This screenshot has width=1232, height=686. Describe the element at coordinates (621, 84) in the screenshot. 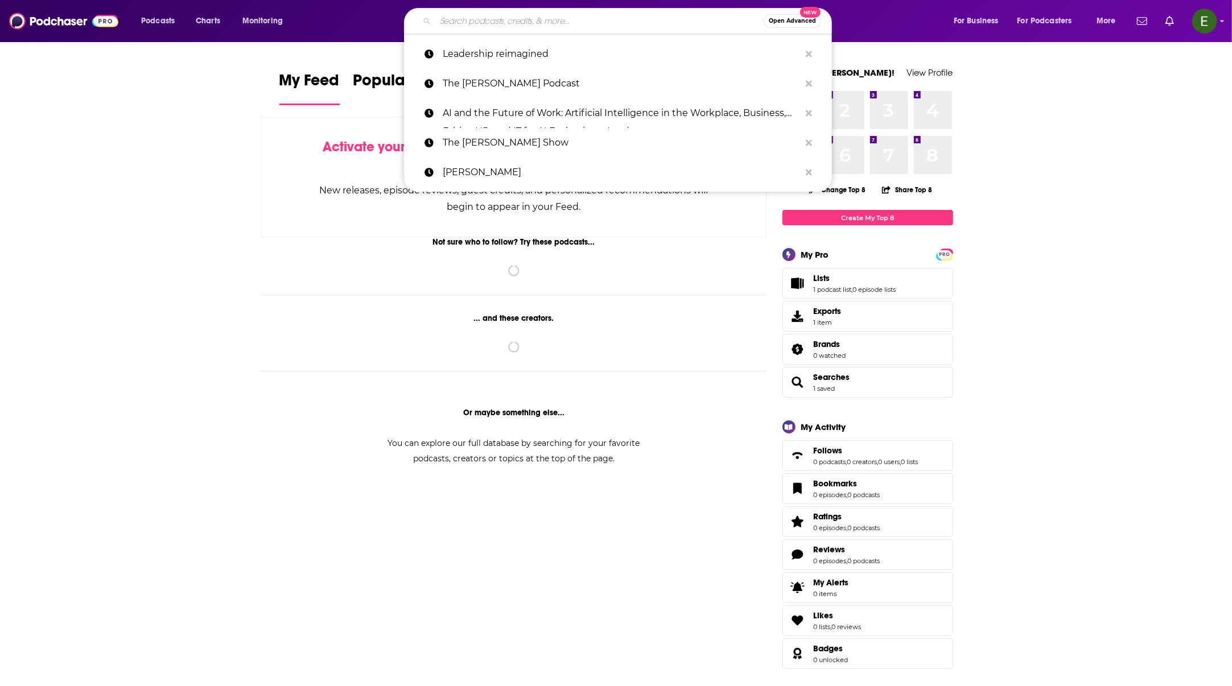

I see `p: The Mel Robbins Podcast` at that location.